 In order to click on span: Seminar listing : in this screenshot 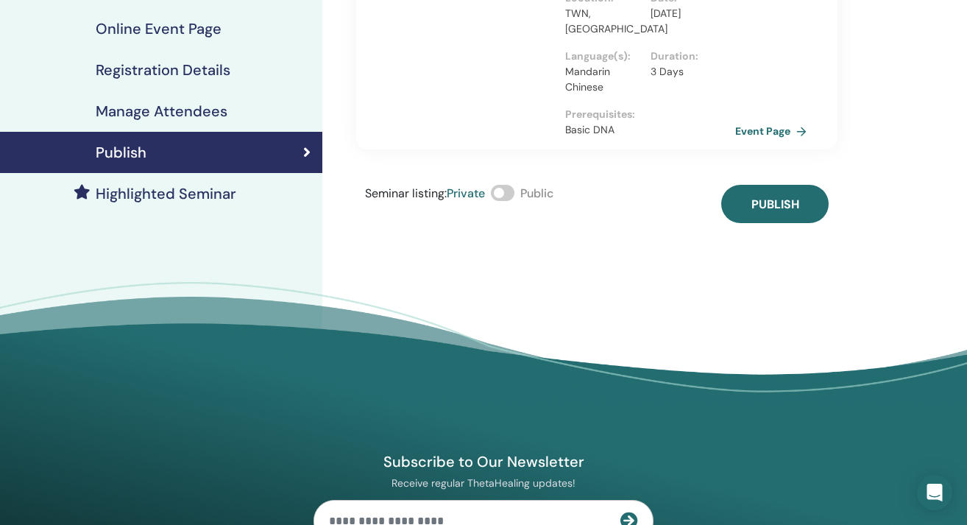, I will do `click(406, 193)`.